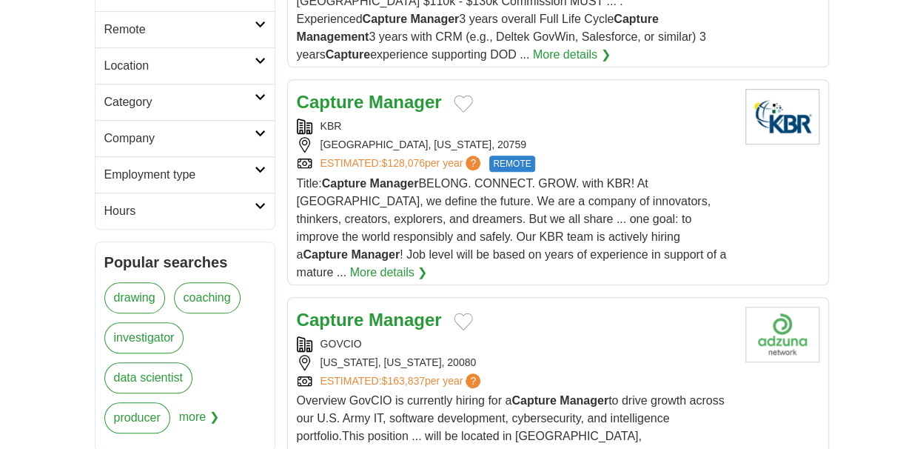  I want to click on h2: Location, so click(179, 66).